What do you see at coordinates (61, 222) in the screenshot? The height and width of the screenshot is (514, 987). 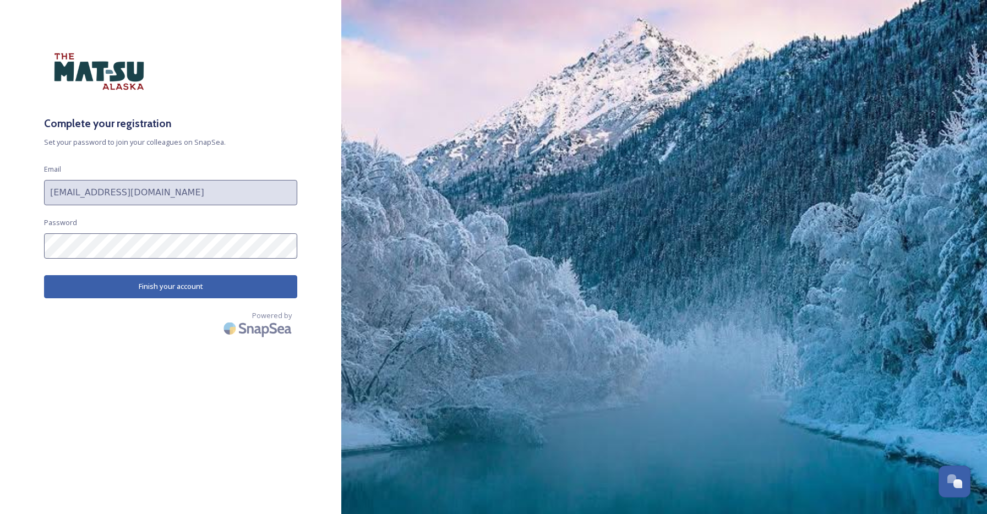 I see `span: Password` at bounding box center [61, 222].